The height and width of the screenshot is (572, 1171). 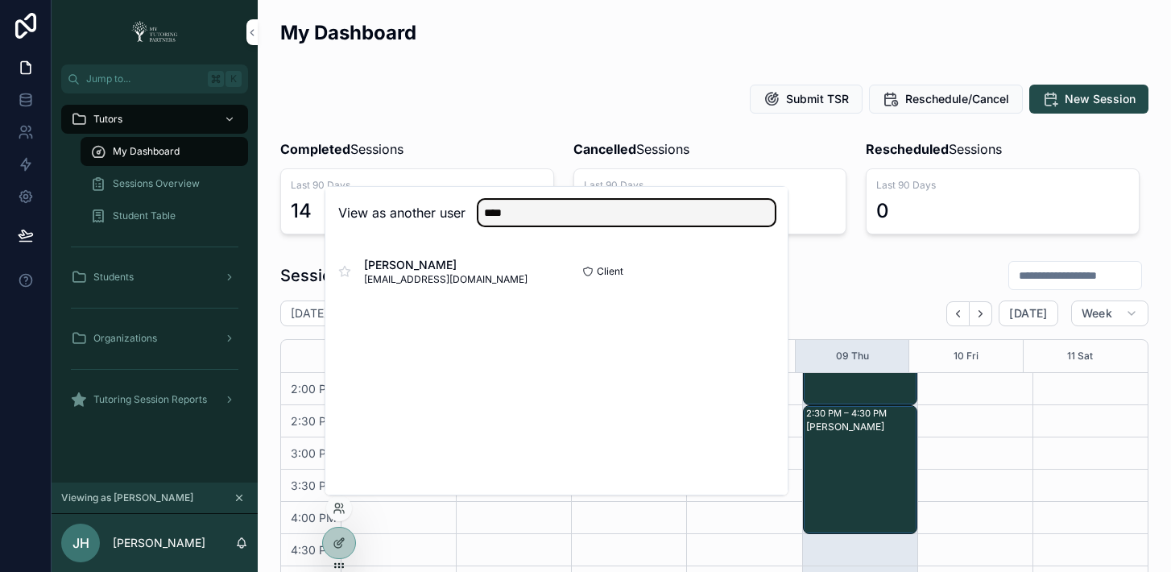 I want to click on span: My Dashboard, so click(x=146, y=151).